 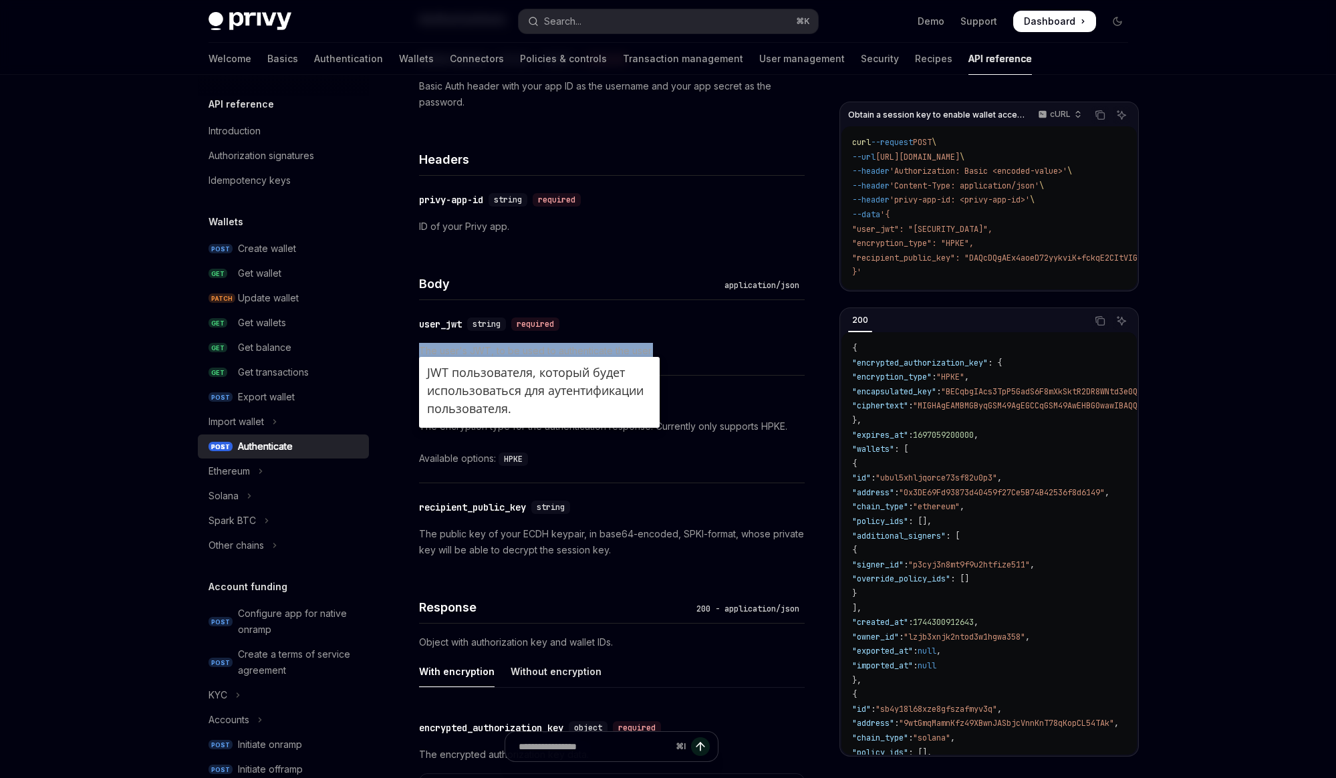 I want to click on a: PATCHUpdate wallet, so click(x=283, y=298).